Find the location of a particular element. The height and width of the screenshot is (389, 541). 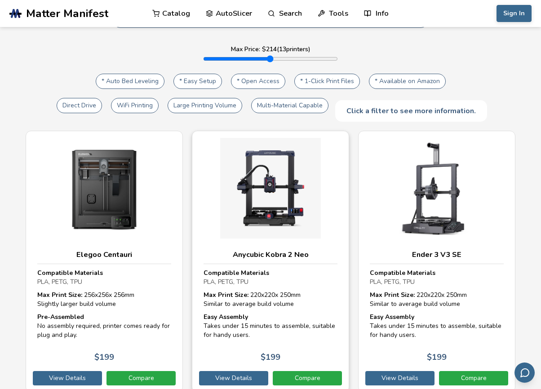

div: 256 x 256 x 256 mm Slightly larger build volume is located at coordinates (104, 299).